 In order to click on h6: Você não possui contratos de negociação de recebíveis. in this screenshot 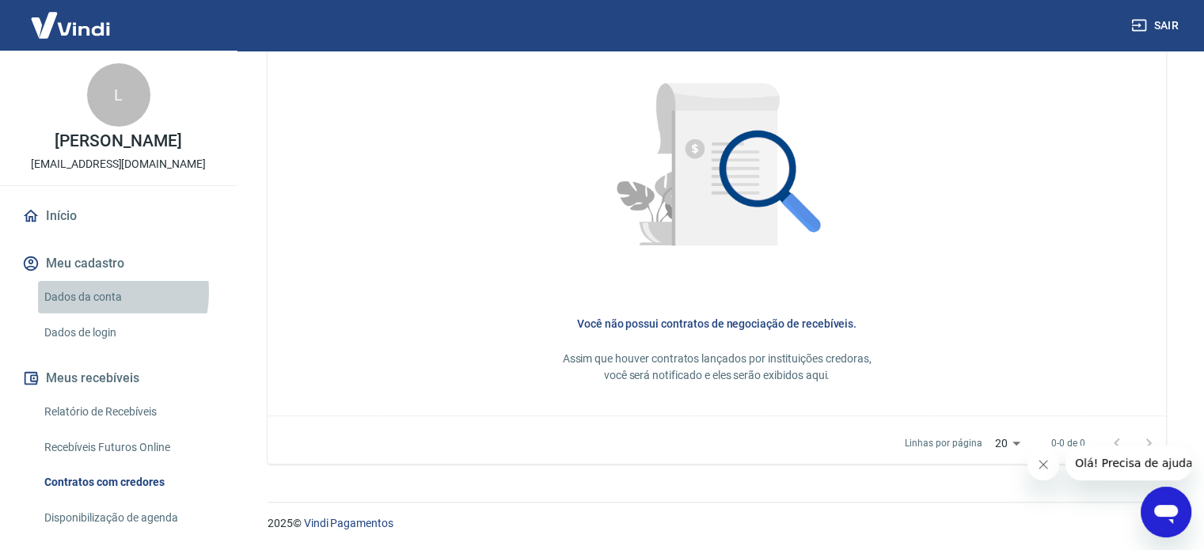, I will do `click(717, 324)`.